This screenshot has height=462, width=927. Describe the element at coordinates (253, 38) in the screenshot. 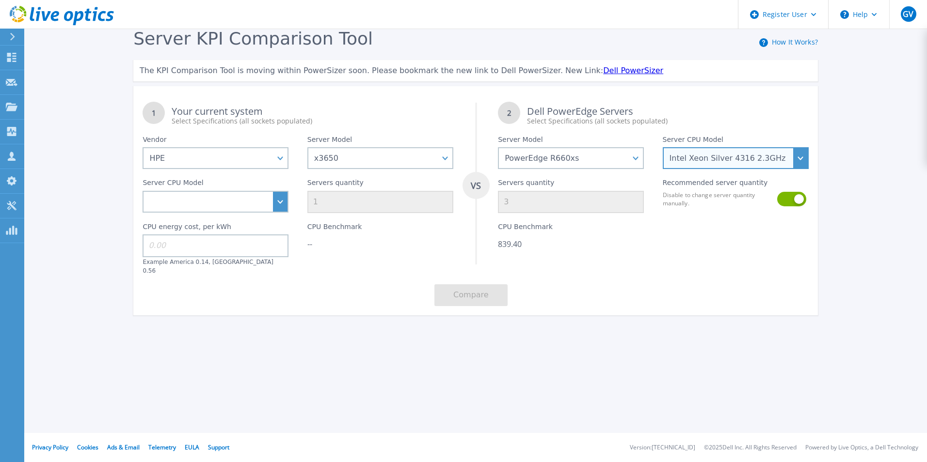

I see `span: Server KPI Comparison Tool` at that location.